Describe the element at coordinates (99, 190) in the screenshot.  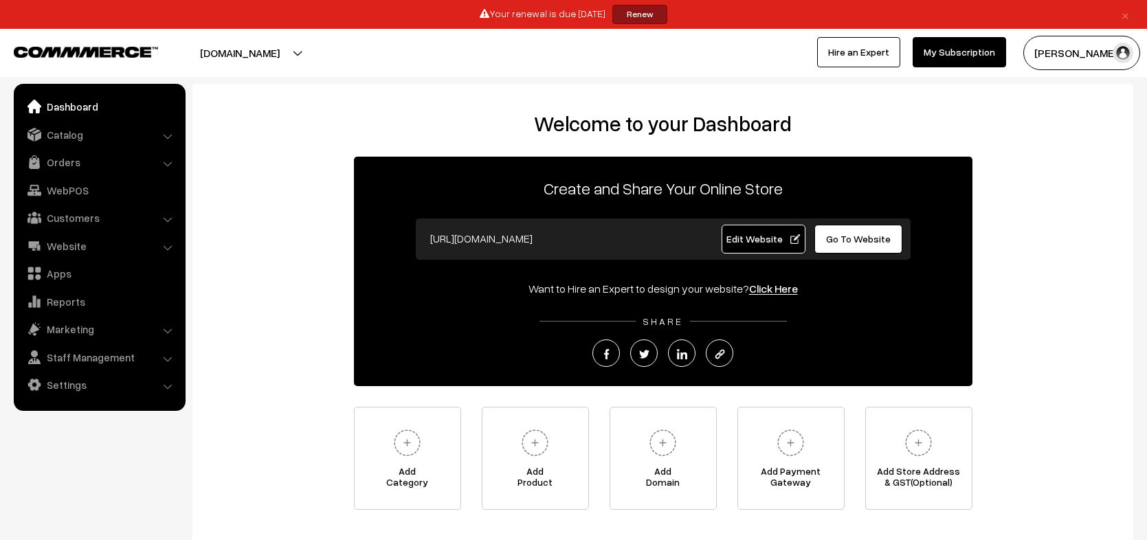
I see `a: WebPOS` at that location.